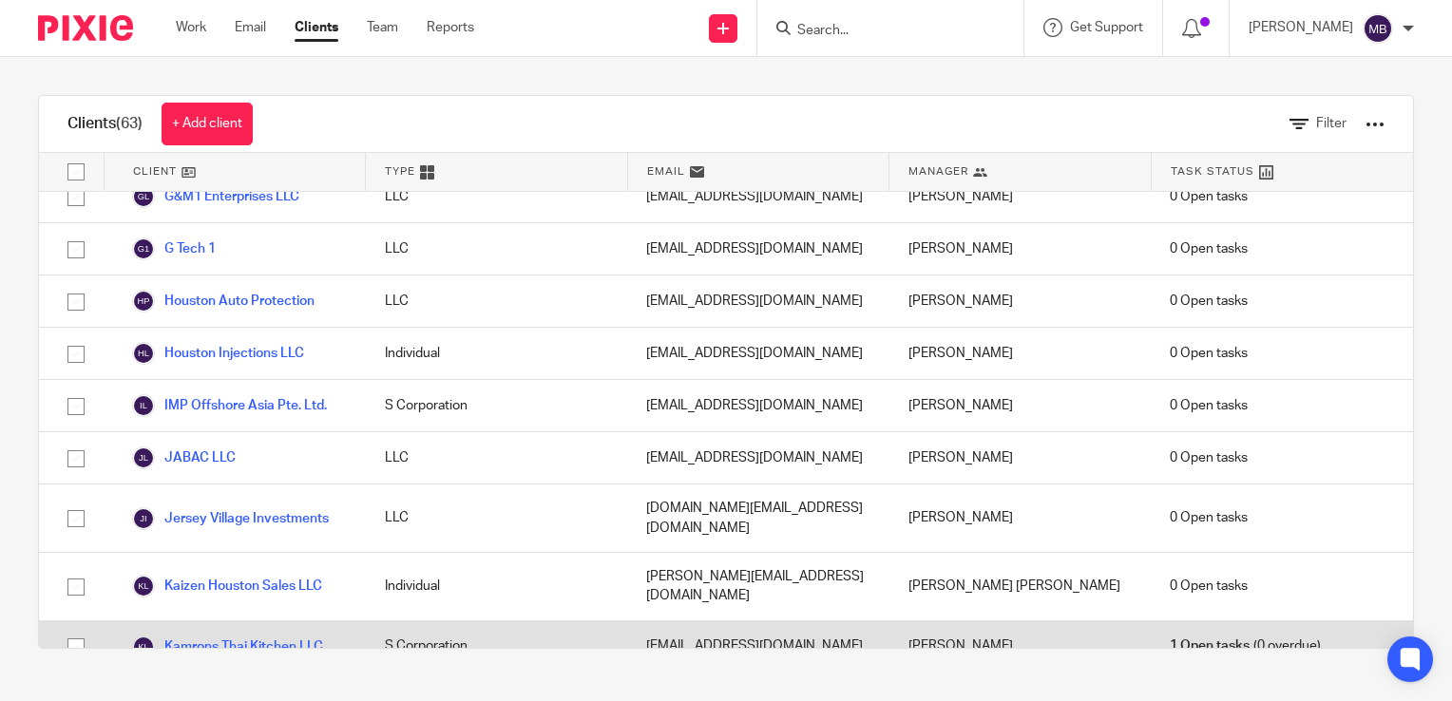 The width and height of the screenshot is (1452, 701). Describe the element at coordinates (938, 171) in the screenshot. I see `span: Manager` at that location.